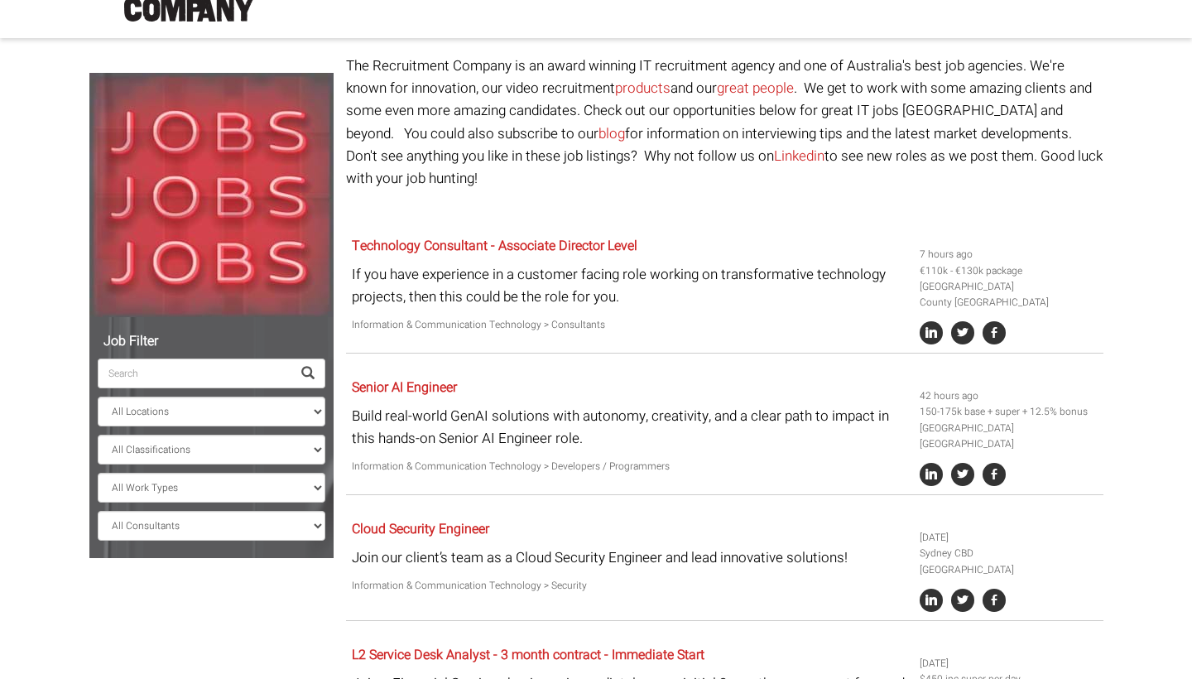 This screenshot has width=1192, height=679. Describe the element at coordinates (755, 88) in the screenshot. I see `a: great people` at that location.